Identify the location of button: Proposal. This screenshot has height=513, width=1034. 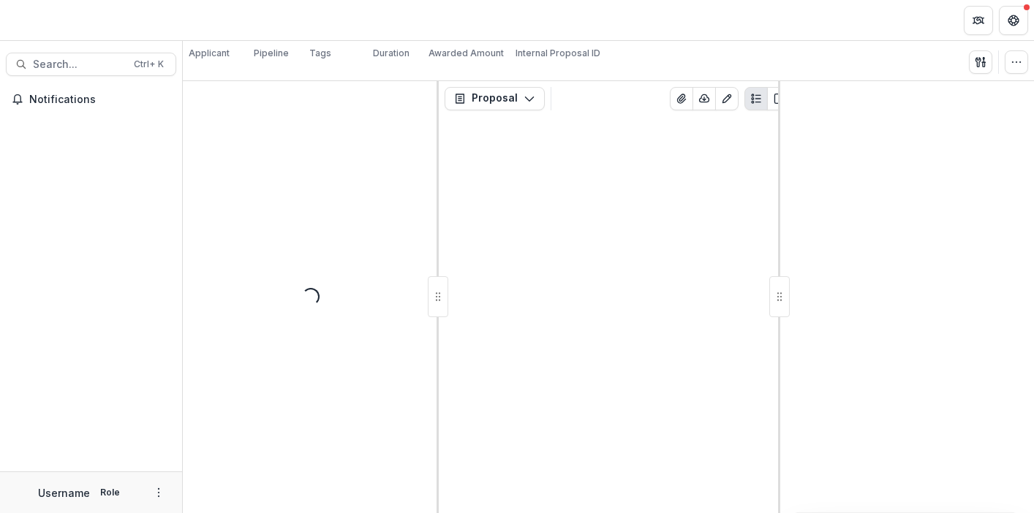
(494, 99).